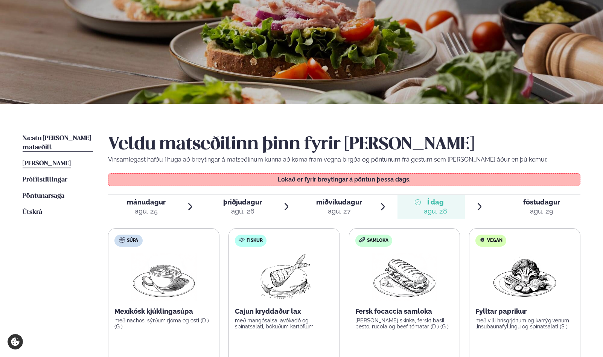 This screenshot has width=603, height=357. I want to click on span: Prófílstillingar, so click(45, 180).